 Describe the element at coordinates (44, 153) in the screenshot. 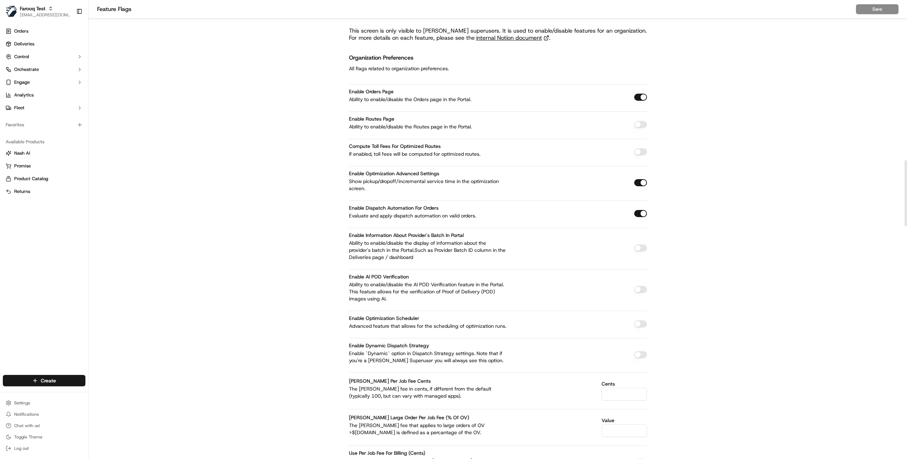

I see `a: Nash AI` at that location.